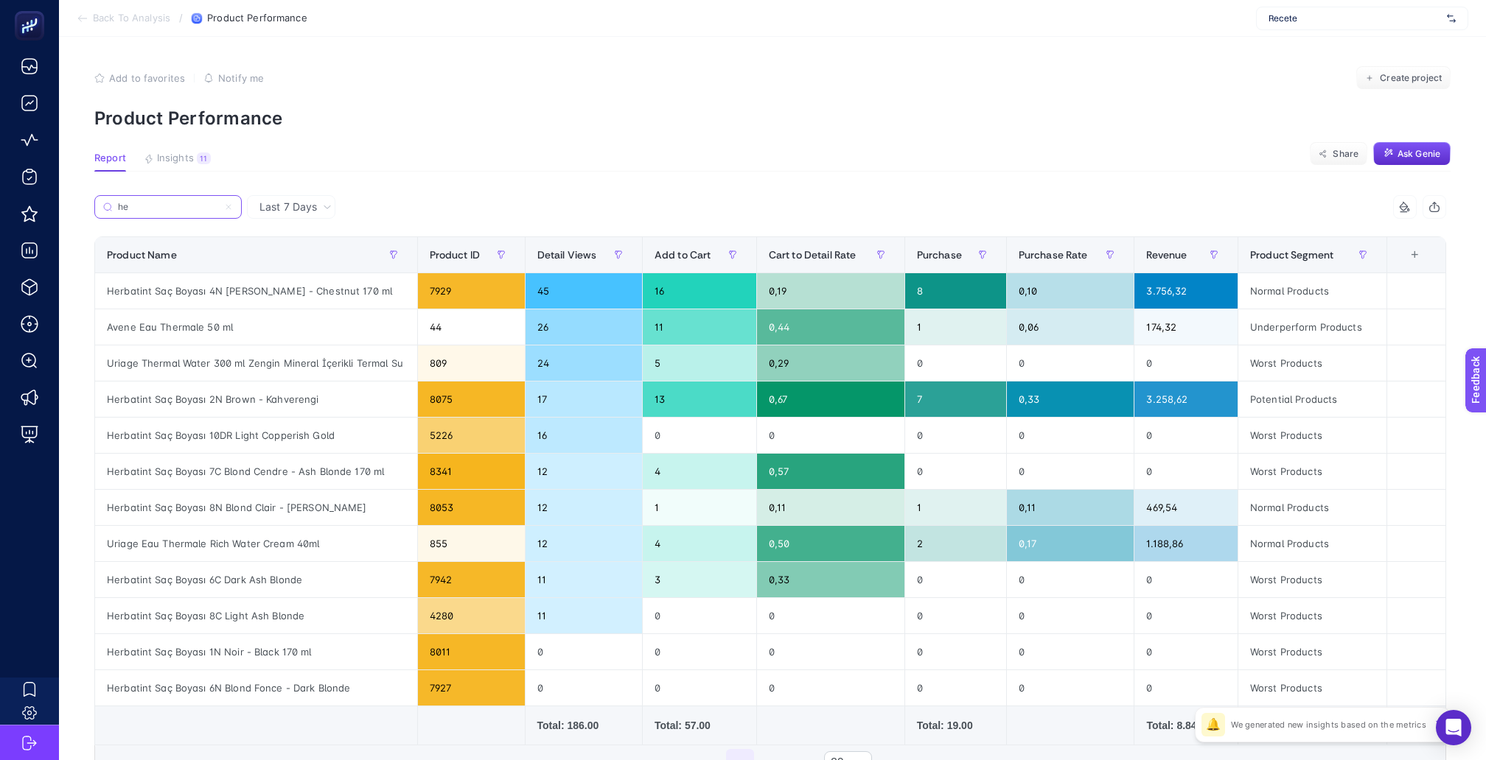 The width and height of the screenshot is (1486, 760). I want to click on span: Recete, so click(1354, 18).